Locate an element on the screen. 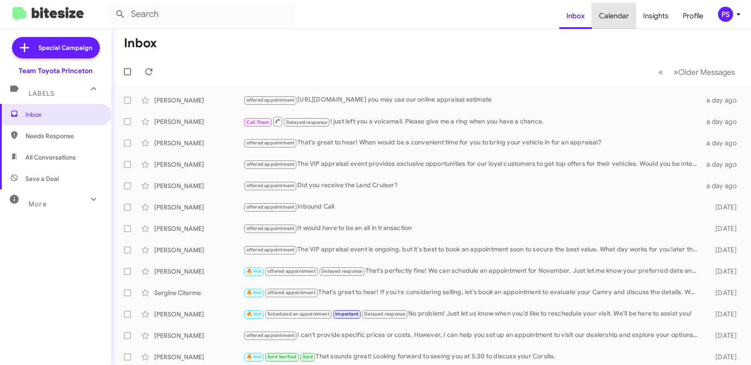 The image size is (751, 365). span: Older Messages is located at coordinates (707, 72).